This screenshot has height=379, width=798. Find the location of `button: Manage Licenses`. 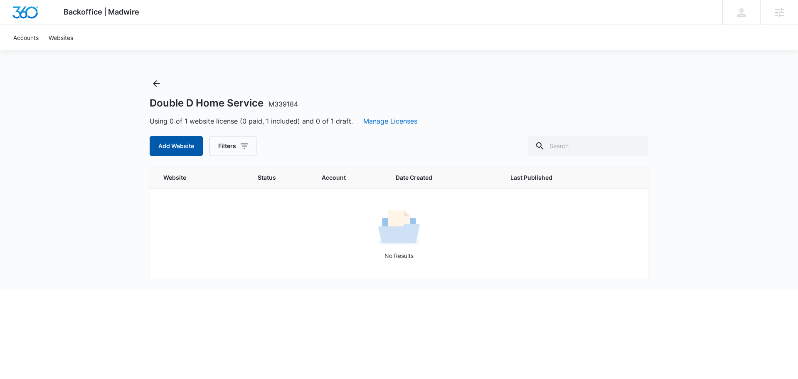

button: Manage Licenses is located at coordinates (390, 121).